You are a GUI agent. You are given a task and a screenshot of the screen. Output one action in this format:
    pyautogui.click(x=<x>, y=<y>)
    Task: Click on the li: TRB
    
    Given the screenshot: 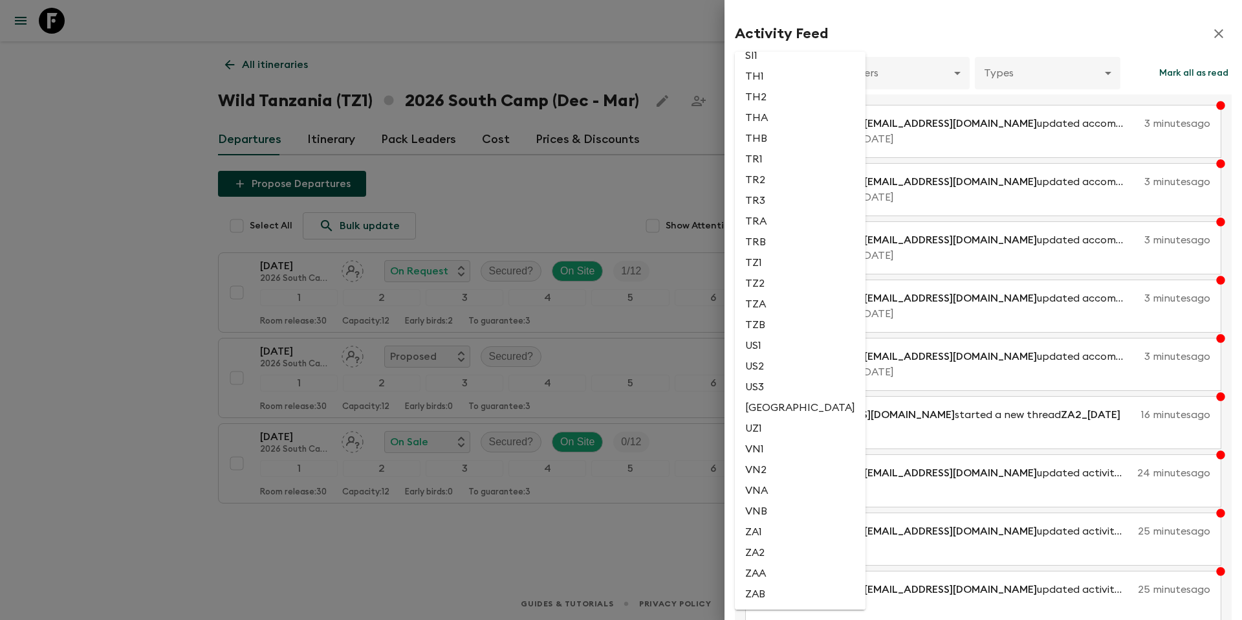 What is the action you would take?
    pyautogui.click(x=800, y=242)
    